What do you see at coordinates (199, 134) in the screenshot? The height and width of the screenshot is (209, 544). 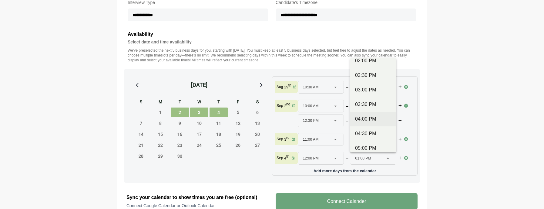 I see `span: Wednesday, September 17, 2025` at bounding box center [199, 134].